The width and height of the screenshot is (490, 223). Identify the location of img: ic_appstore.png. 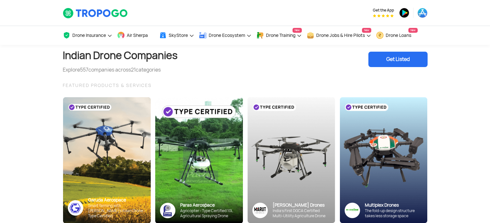
(423, 13).